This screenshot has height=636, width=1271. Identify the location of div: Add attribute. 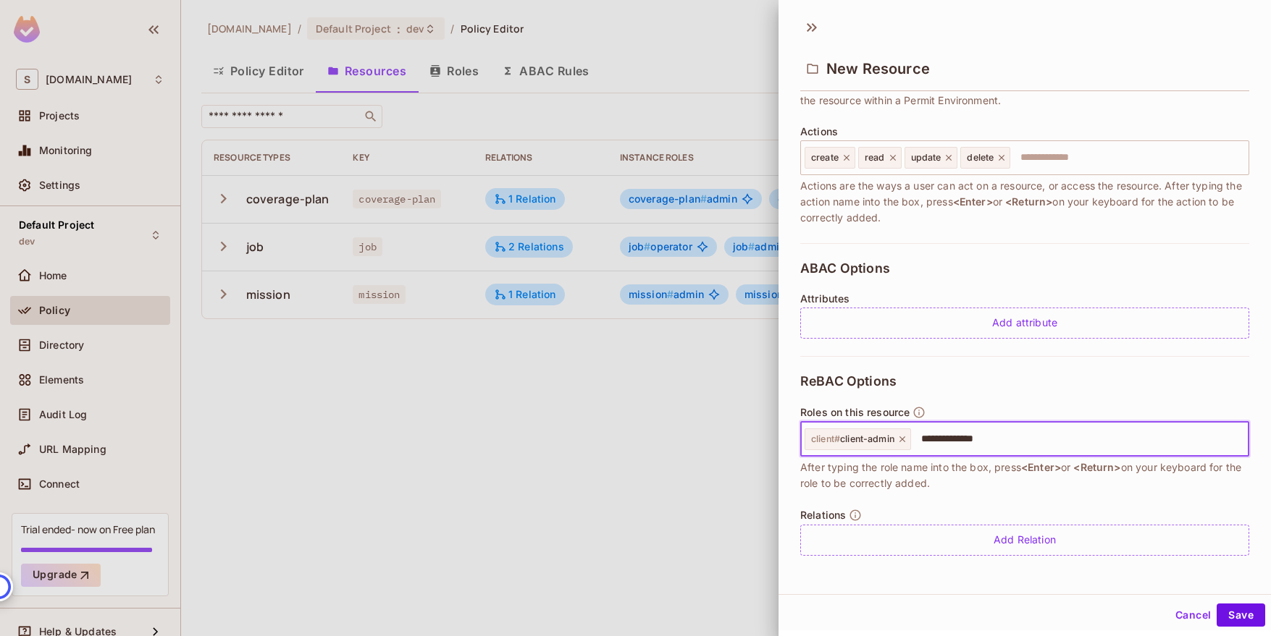
(1025, 323).